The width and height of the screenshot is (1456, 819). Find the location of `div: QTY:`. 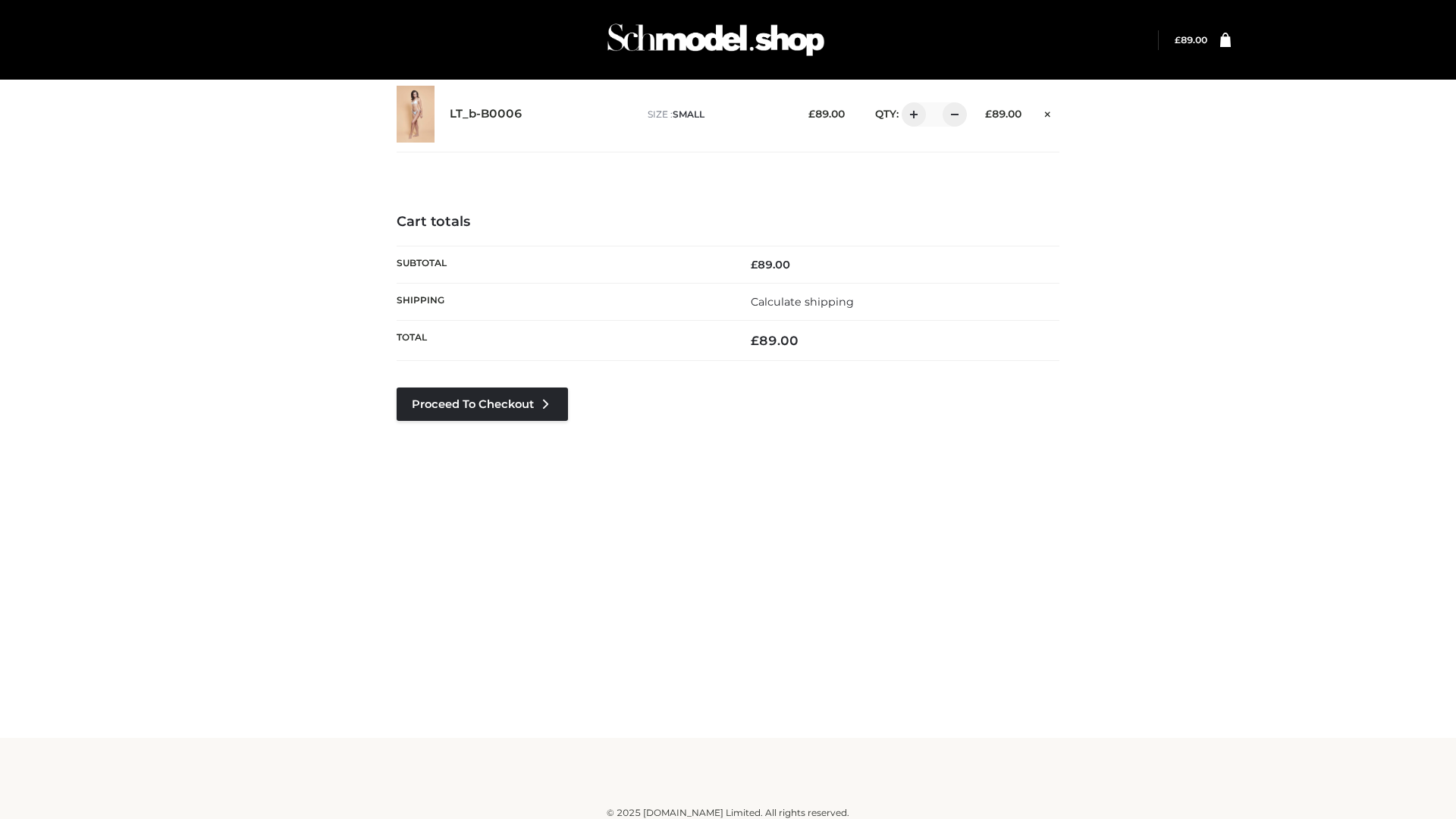

div: QTY: is located at coordinates (911, 115).